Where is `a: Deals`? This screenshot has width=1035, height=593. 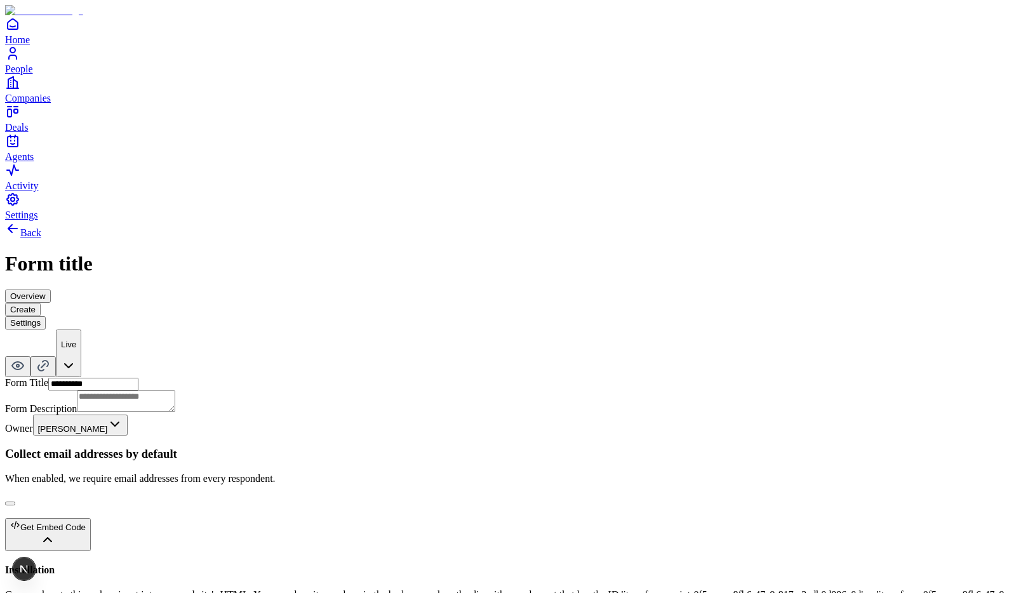 a: Deals is located at coordinates (518, 118).